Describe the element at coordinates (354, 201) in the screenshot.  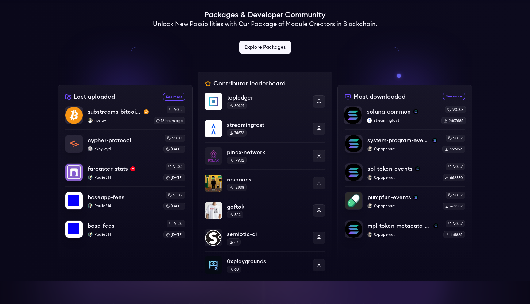
I see `img: pumpfun-events` at that location.